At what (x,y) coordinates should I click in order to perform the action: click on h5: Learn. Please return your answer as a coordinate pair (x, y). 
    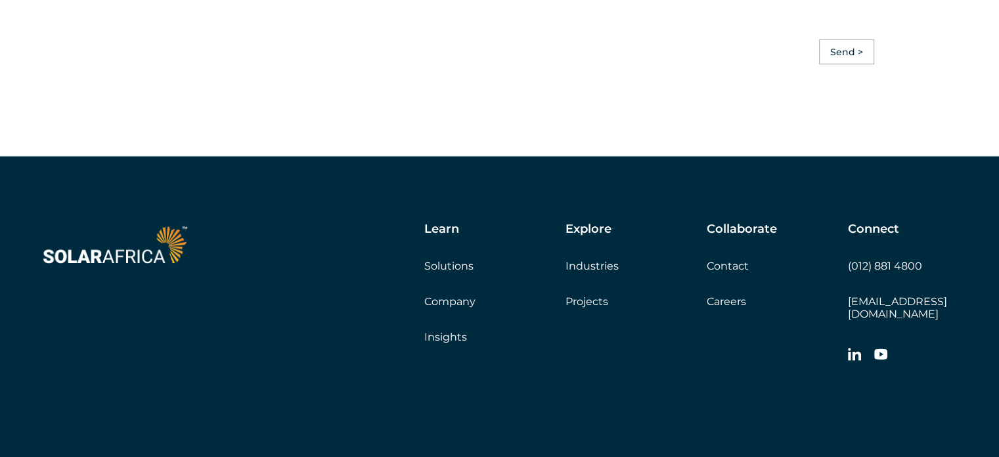
    Looking at the image, I should click on (441, 229).